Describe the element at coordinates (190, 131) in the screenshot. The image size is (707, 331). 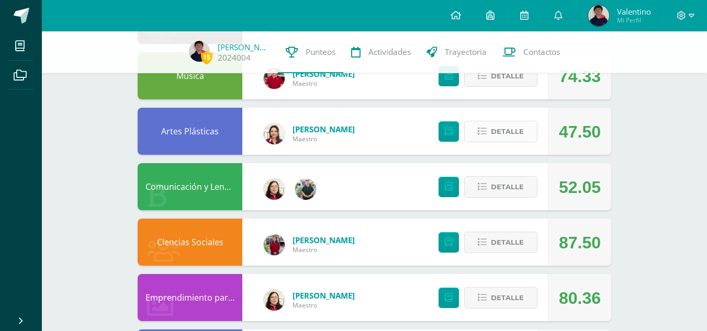
I see `div: Artes Plásticas` at that location.